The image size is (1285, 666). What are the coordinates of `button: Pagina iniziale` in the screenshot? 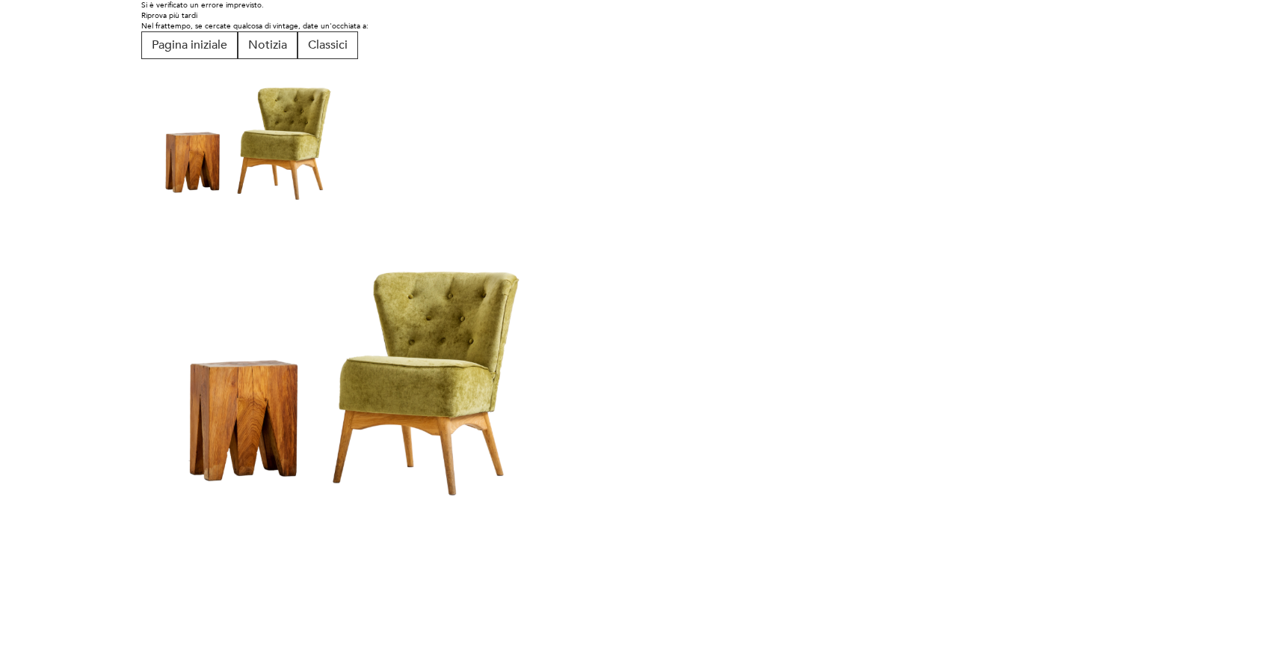 It's located at (189, 45).